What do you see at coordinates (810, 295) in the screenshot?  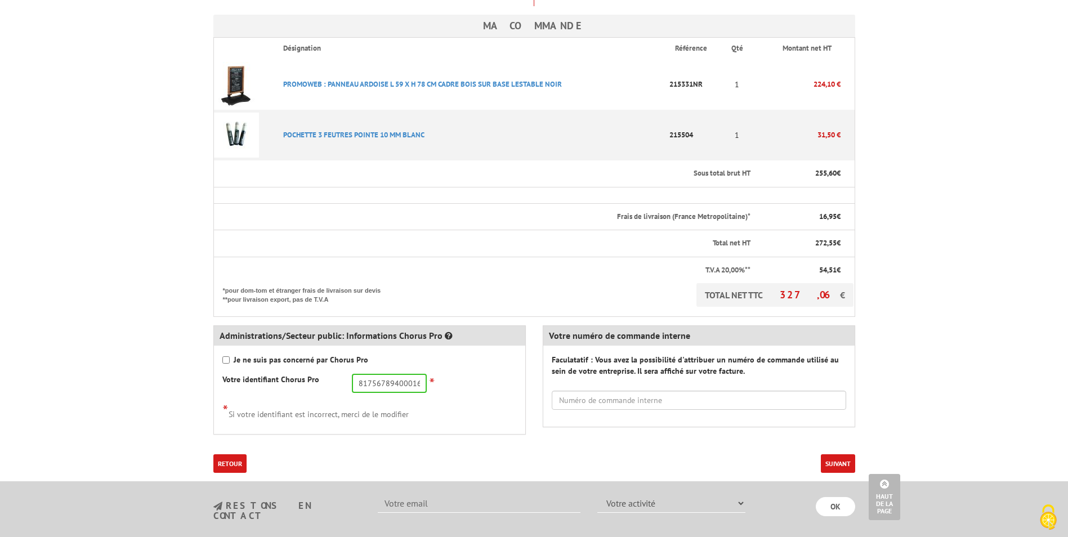 I see `span: 327,06` at bounding box center [810, 295].